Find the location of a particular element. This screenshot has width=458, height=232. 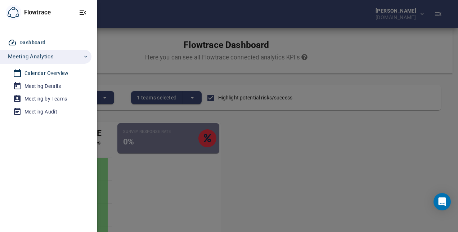

div: Dashboard is located at coordinates (32, 42).